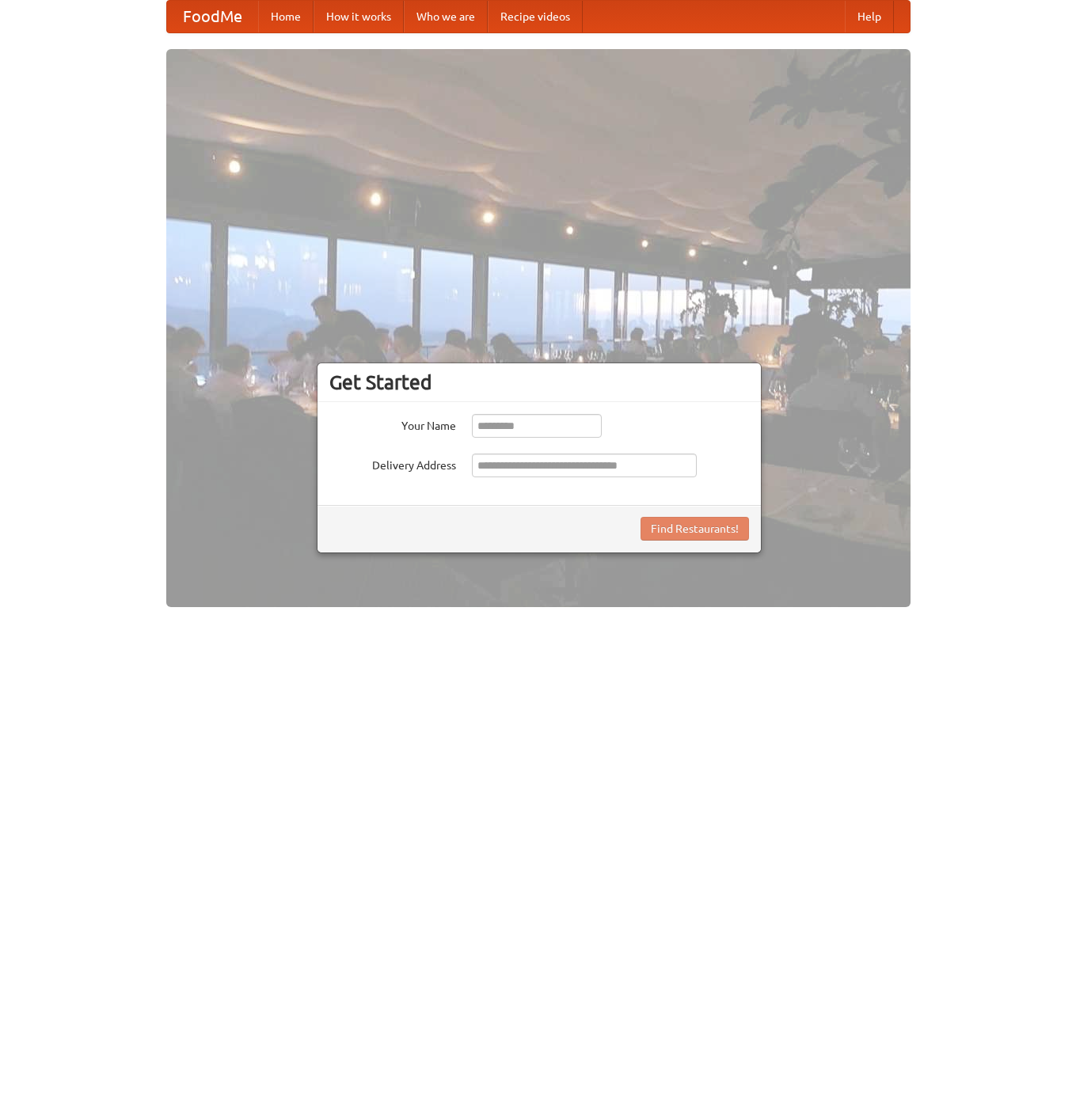 The height and width of the screenshot is (1120, 1076). What do you see at coordinates (446, 17) in the screenshot?
I see `a: Who we are` at bounding box center [446, 17].